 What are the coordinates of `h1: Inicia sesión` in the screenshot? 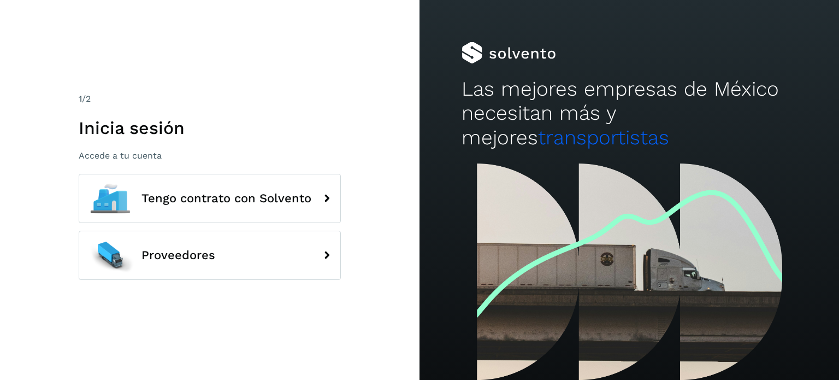 It's located at (210, 128).